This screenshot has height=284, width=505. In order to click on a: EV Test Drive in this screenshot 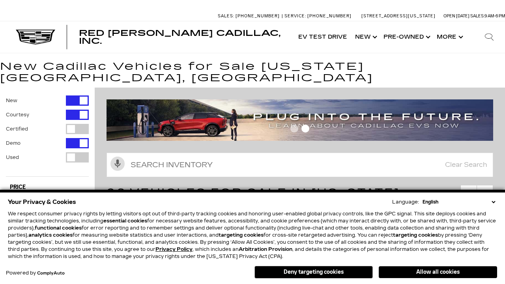, I will do `click(323, 37)`.